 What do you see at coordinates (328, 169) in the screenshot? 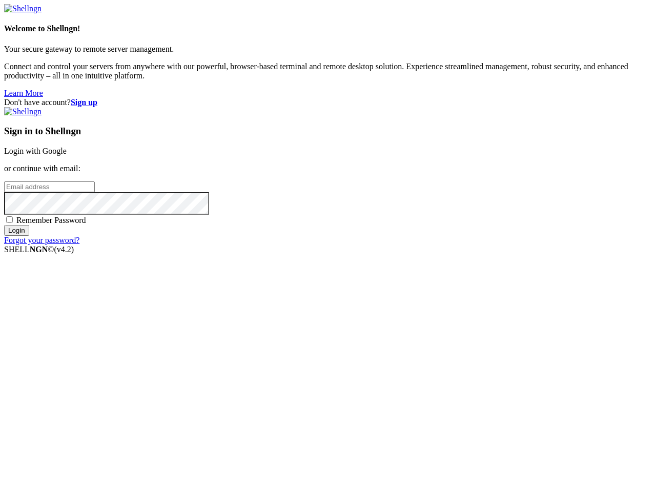
I see `p: or continue with email:` at bounding box center [328, 169].